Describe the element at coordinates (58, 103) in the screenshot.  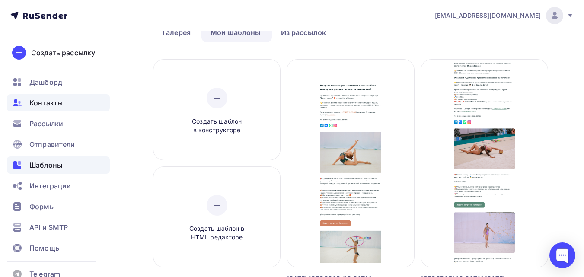
I see `a: Контакты` at that location.